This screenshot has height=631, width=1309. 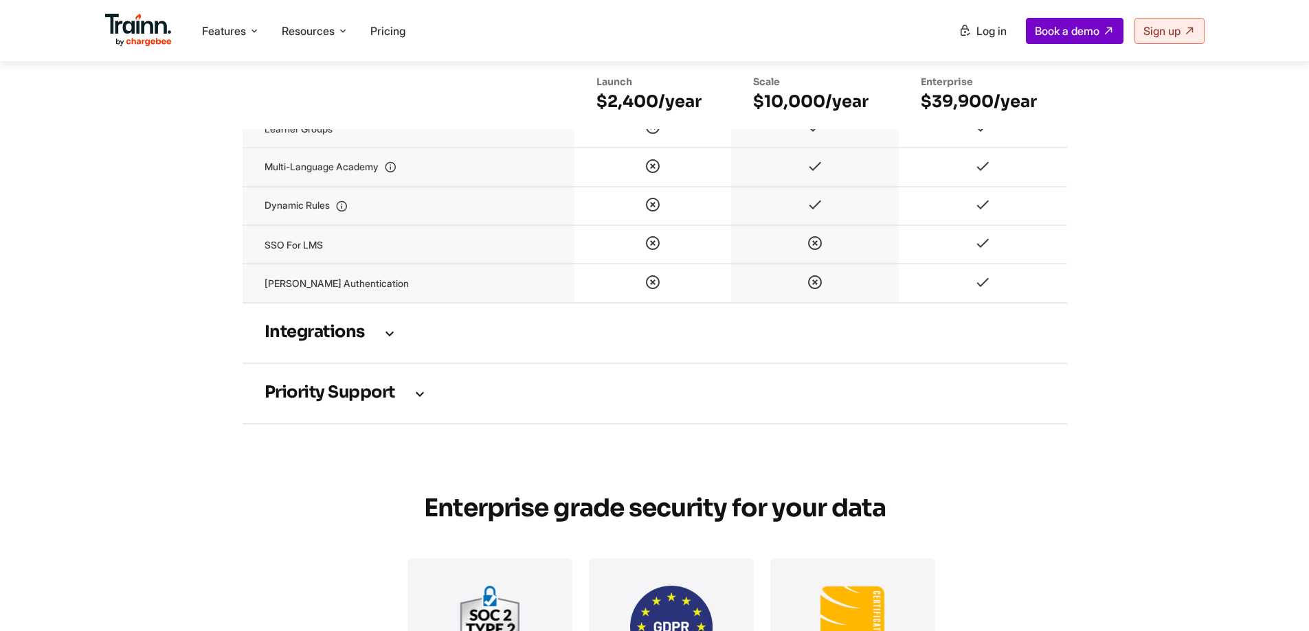 I want to click on span: Launch, so click(x=614, y=82).